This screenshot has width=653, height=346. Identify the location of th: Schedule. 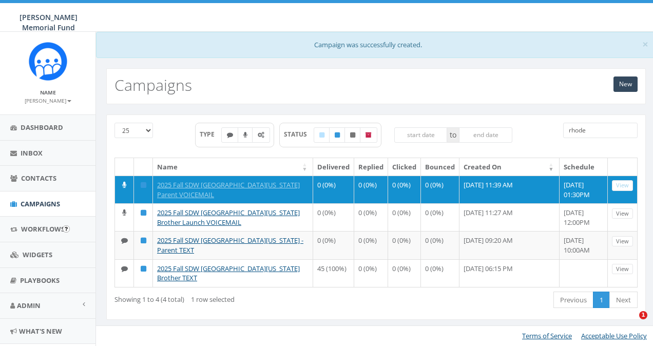
(584, 167).